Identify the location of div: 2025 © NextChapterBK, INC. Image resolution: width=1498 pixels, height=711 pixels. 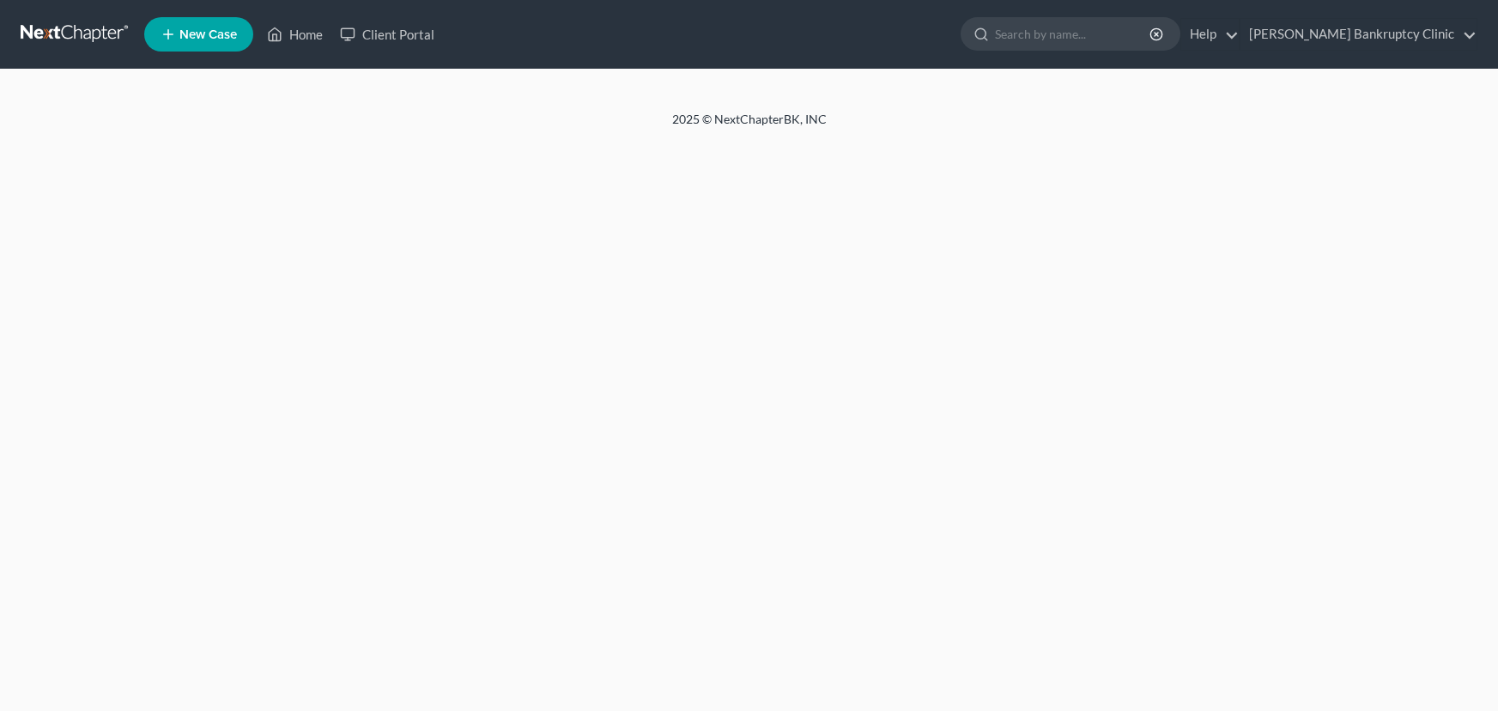
(750, 126).